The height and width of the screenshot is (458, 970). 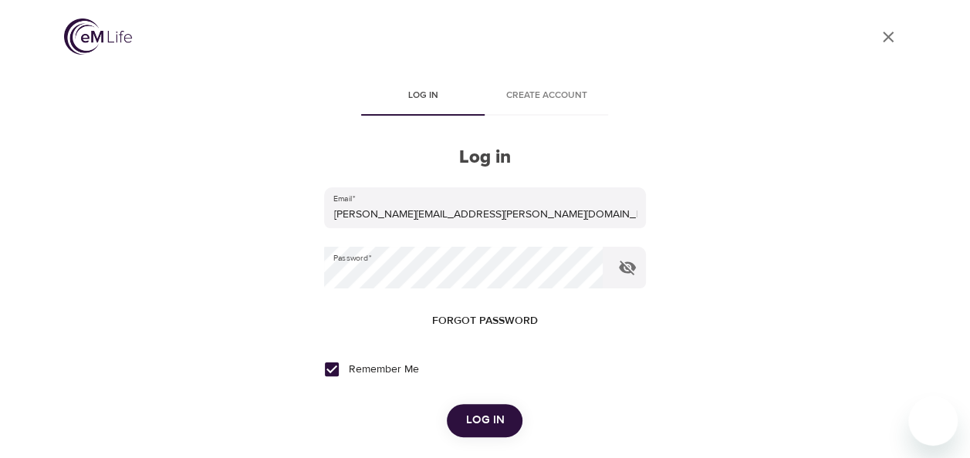 What do you see at coordinates (485, 157) in the screenshot?
I see `h2: Log in` at bounding box center [485, 157].